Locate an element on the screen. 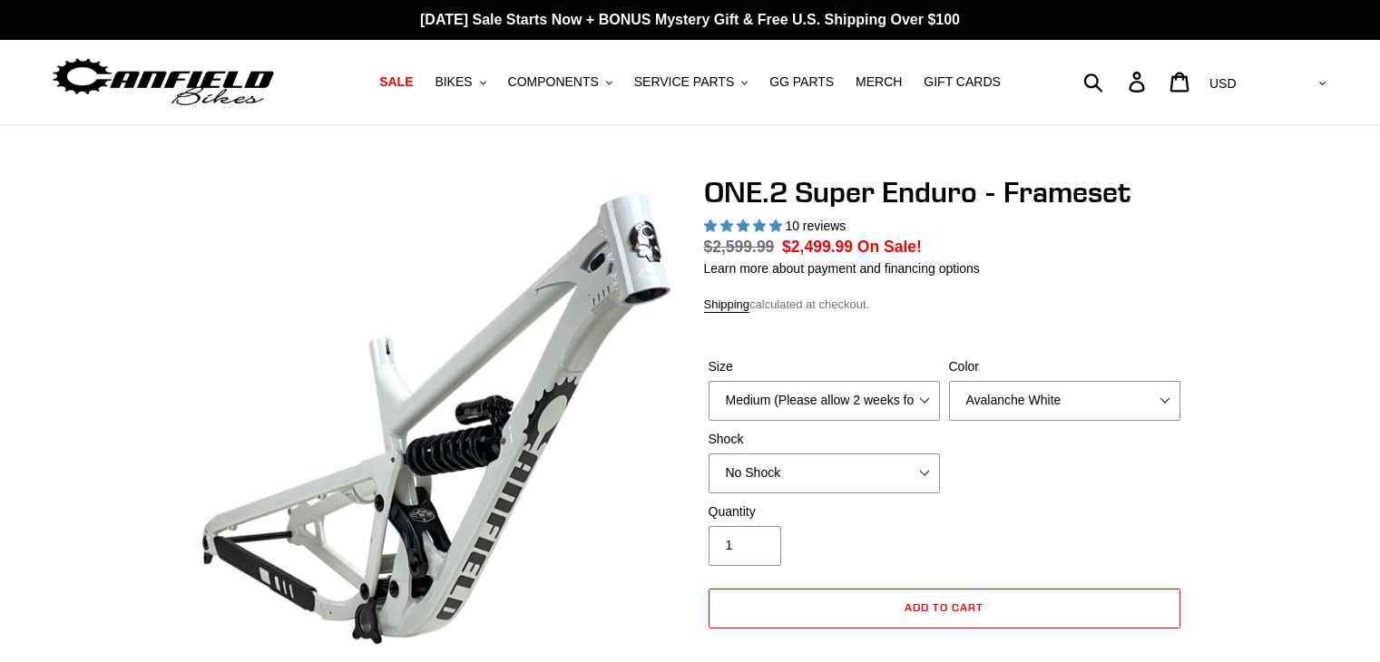 Image resolution: width=1380 pixels, height=662 pixels. span: COMPONENTS is located at coordinates (553, 82).